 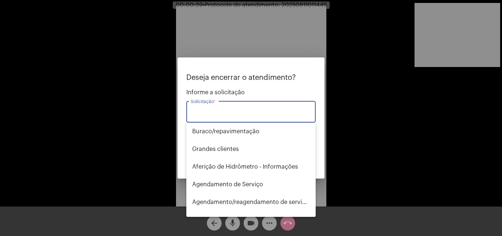 What do you see at coordinates (251, 202) in the screenshot?
I see `span: Agendamento/reagendamento de serviços - informações` at bounding box center [251, 202].